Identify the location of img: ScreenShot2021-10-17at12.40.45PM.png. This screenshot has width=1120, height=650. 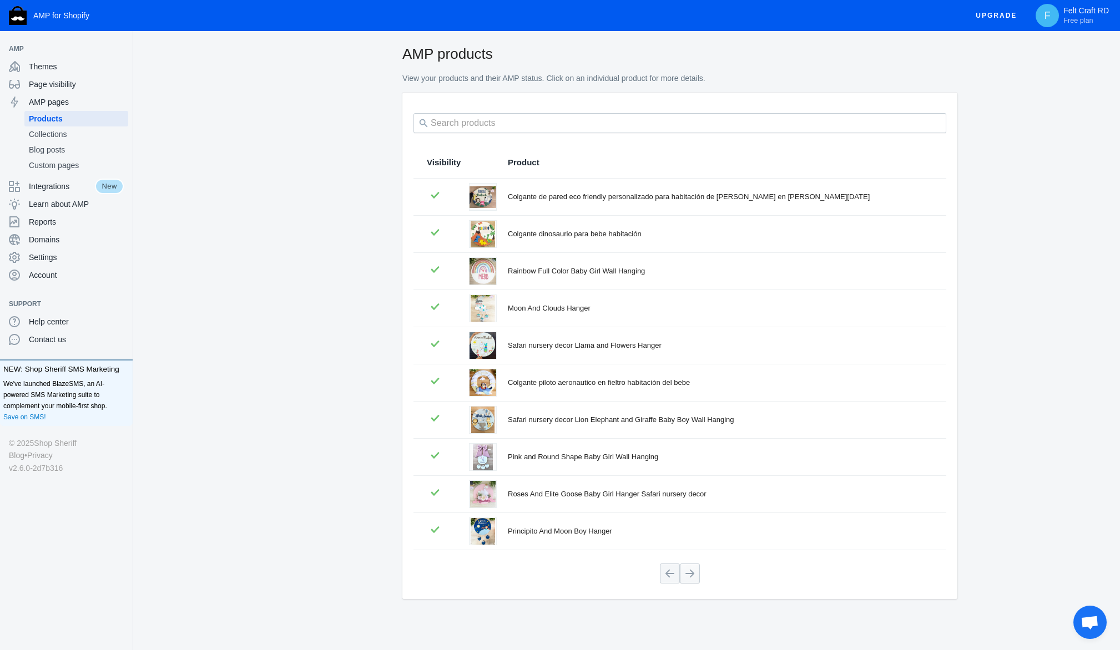
(483, 383).